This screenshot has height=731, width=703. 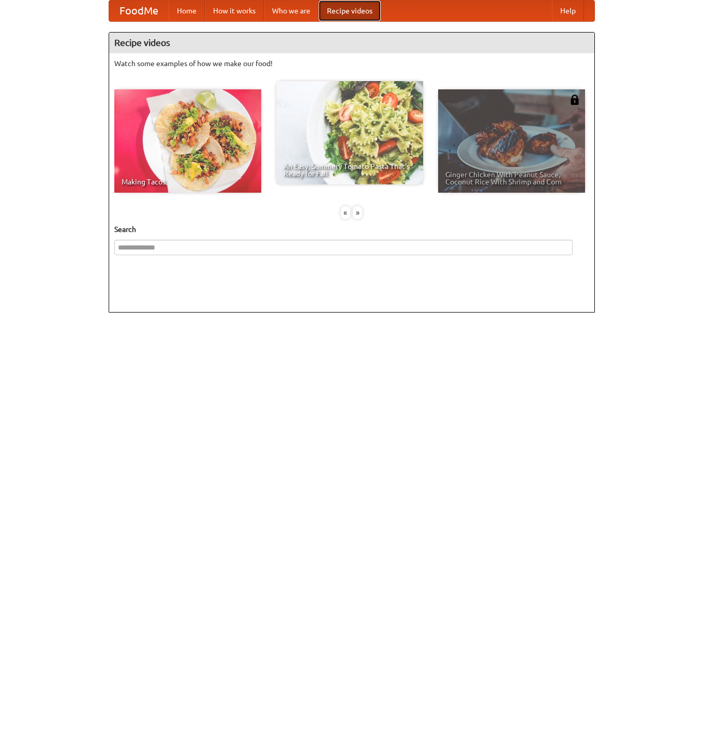 What do you see at coordinates (234, 11) in the screenshot?
I see `a: How it works` at bounding box center [234, 11].